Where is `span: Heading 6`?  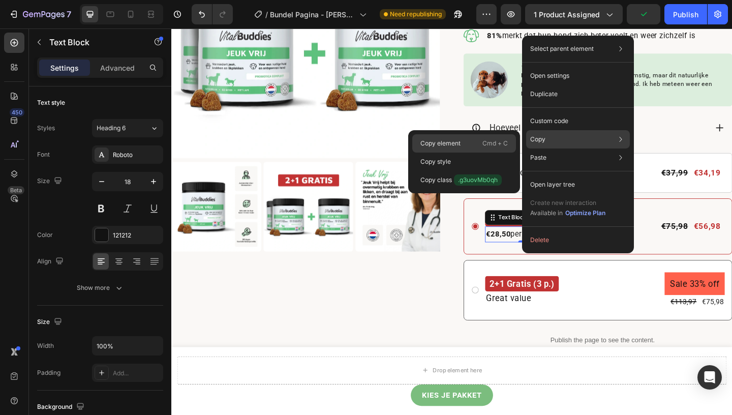
span: Heading 6 is located at coordinates (111, 128).